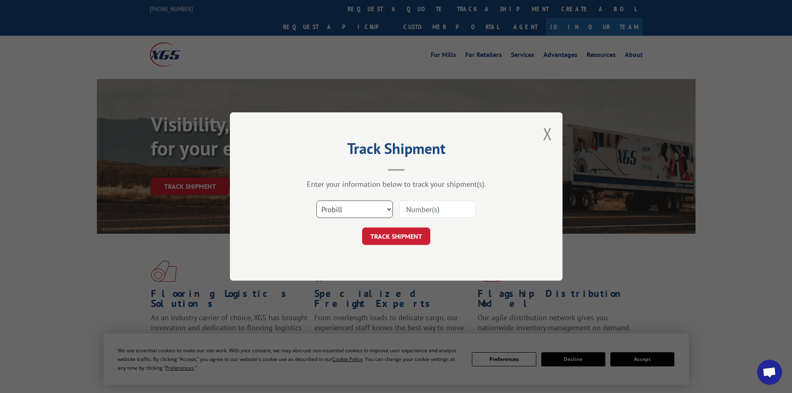 The height and width of the screenshot is (393, 792). I want to click on button: Close modal, so click(548, 133).